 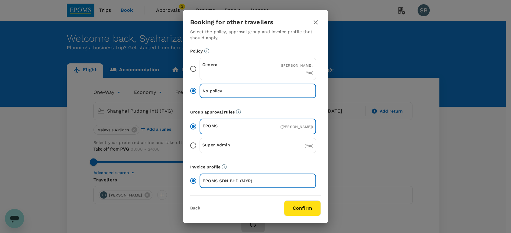 What do you see at coordinates (230, 145) in the screenshot?
I see `p: Super Admin` at bounding box center [230, 145].